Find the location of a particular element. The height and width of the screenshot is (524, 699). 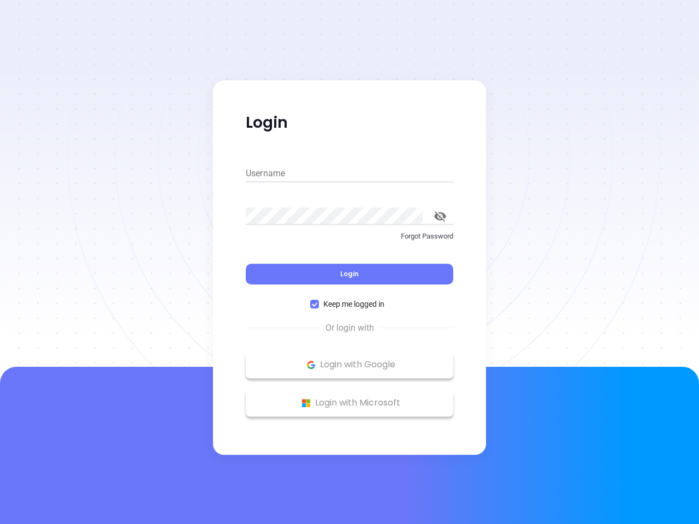

button: Microsoft Logo Login with Microsoft is located at coordinates (350, 403).